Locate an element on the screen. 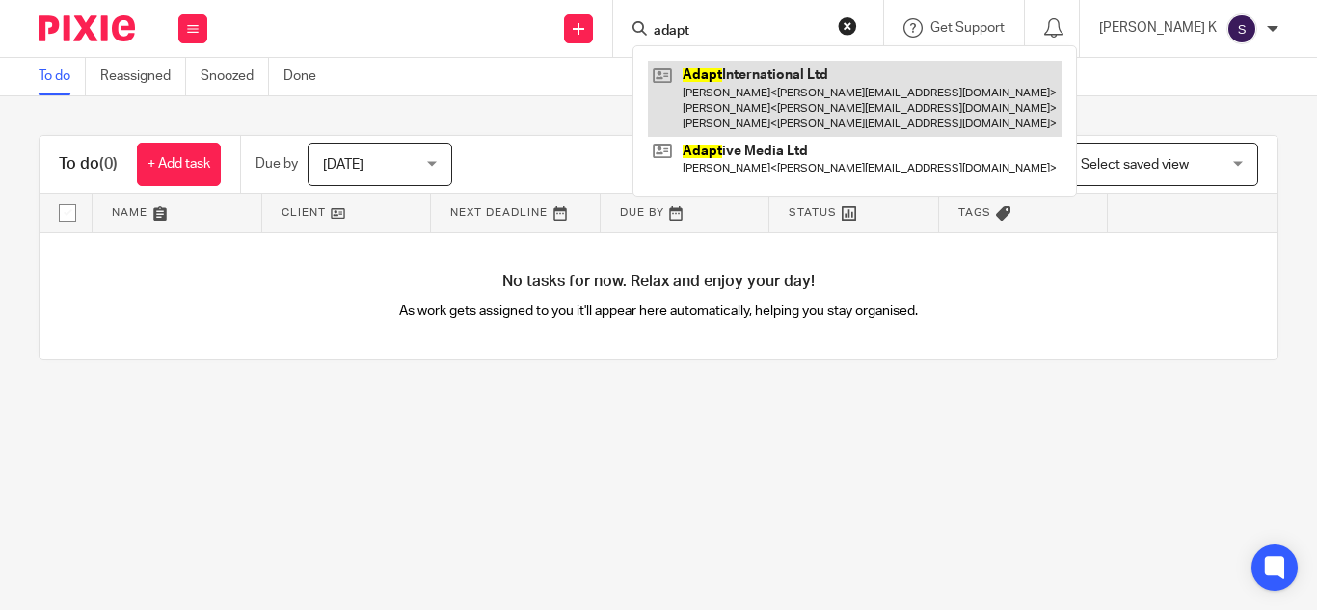  a: Done is located at coordinates (307, 76).